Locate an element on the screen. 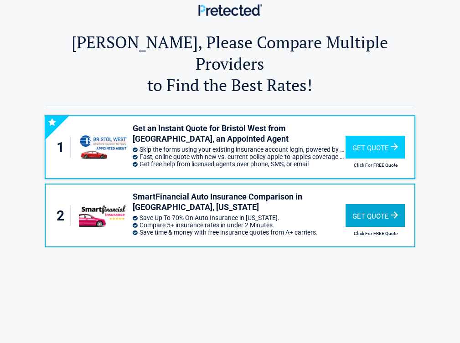 The image size is (460, 343). img: smartfinancial's logo is located at coordinates (104, 216).